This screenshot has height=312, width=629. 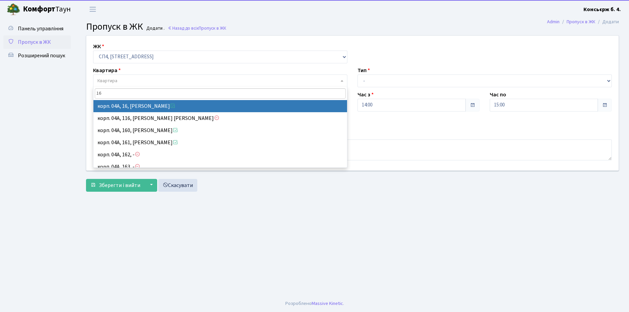 What do you see at coordinates (93, 9) in the screenshot?
I see `button: Переключити навігацію` at bounding box center [93, 9].